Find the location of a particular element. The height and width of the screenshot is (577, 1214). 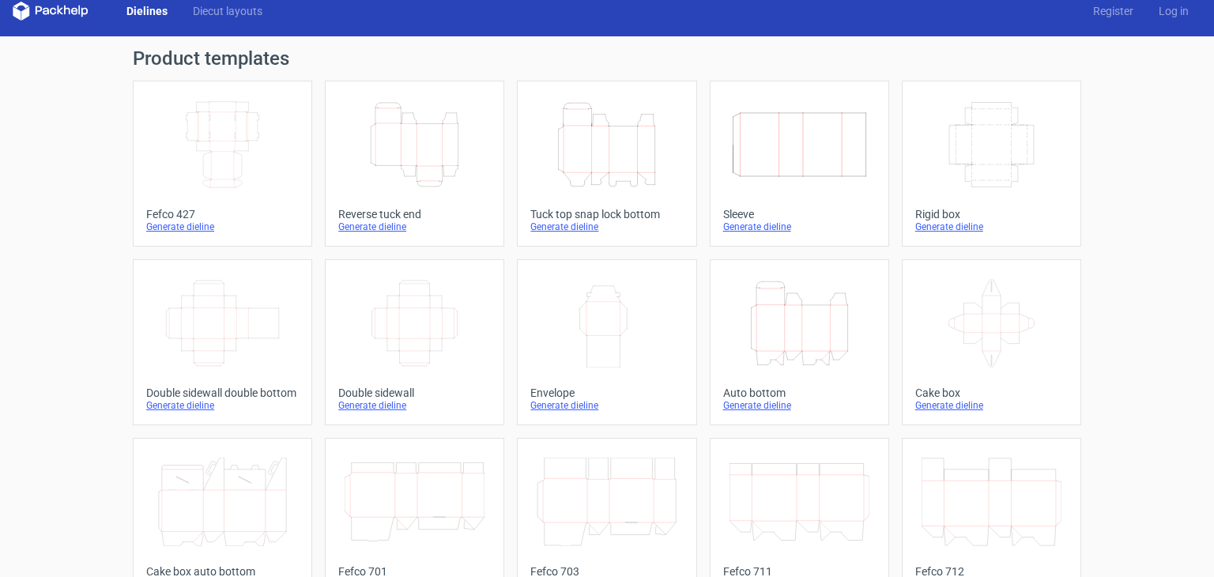

a: SleeveGenerate dieline is located at coordinates (799, 164).